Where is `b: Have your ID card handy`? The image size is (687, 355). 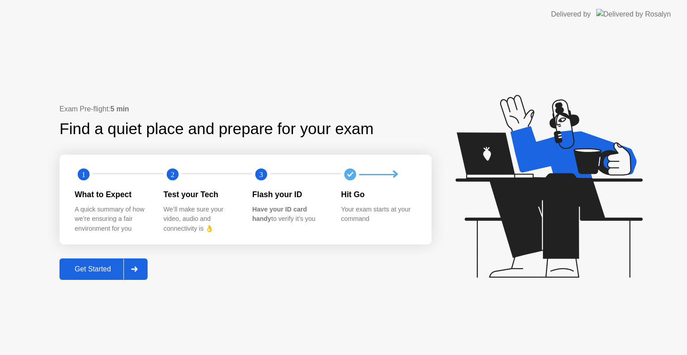
b: Have your ID card handy is located at coordinates (280, 214).